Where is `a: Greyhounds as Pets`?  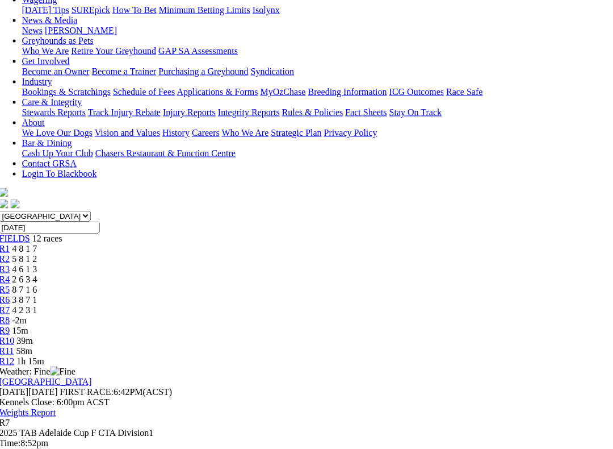 a: Greyhounds as Pets is located at coordinates (58, 40).